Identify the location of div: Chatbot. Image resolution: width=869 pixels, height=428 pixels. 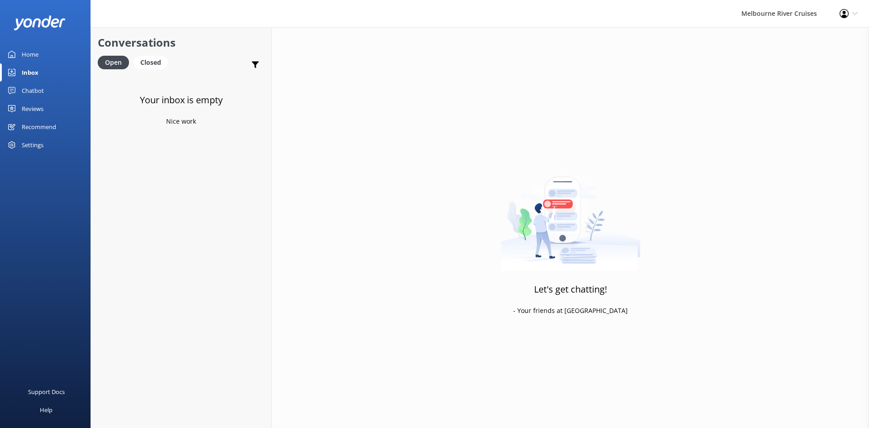
(33, 91).